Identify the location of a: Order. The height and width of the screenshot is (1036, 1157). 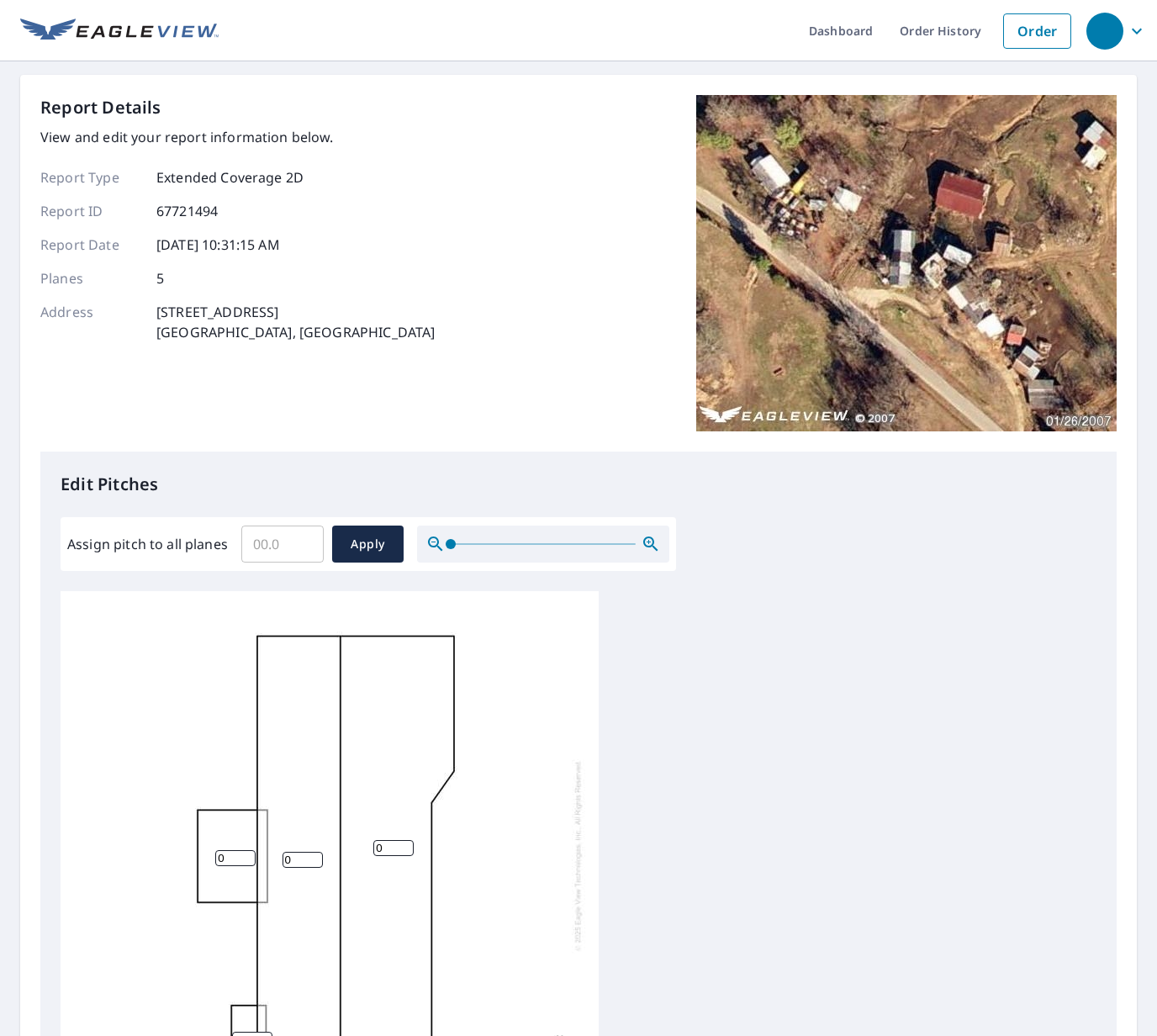
(1037, 31).